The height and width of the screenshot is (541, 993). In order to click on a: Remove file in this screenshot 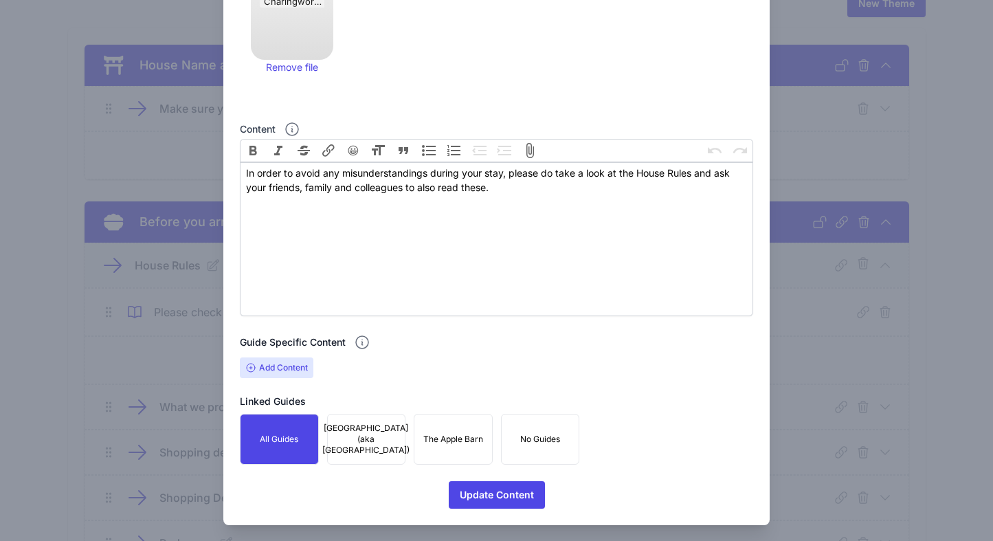, I will do `click(292, 67)`.